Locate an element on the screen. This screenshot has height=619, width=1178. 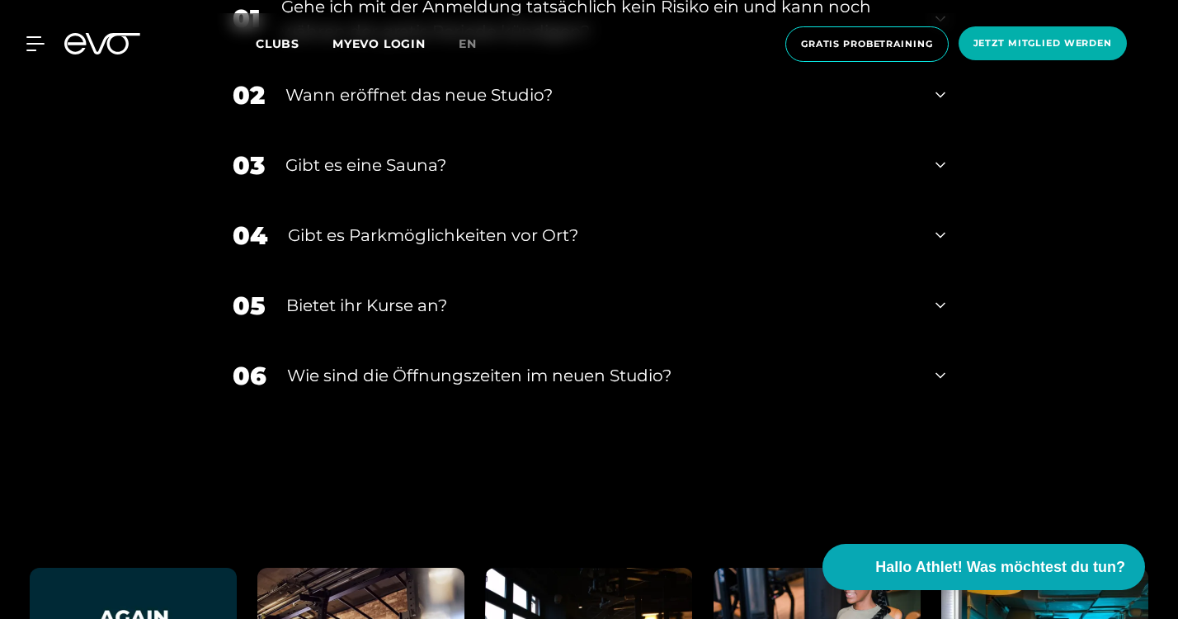
div: ​Wie sind die Öffnungszeiten im neuen Studio? is located at coordinates (601, 376).